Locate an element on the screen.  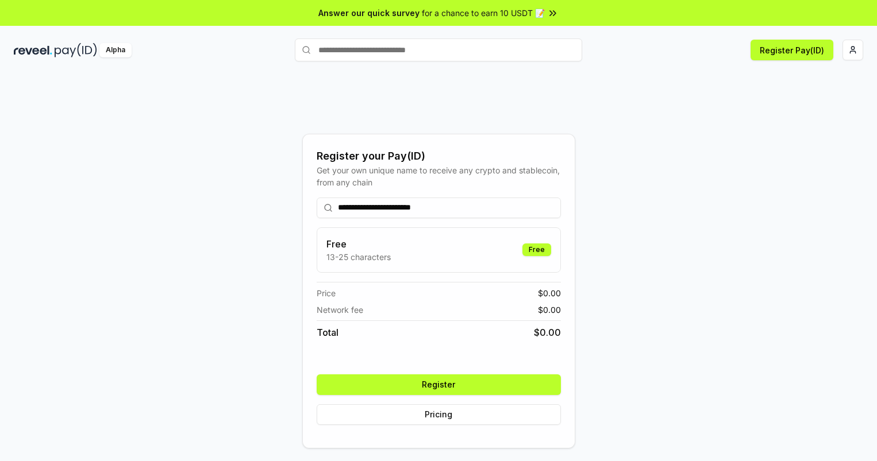
span: Price is located at coordinates (326, 293).